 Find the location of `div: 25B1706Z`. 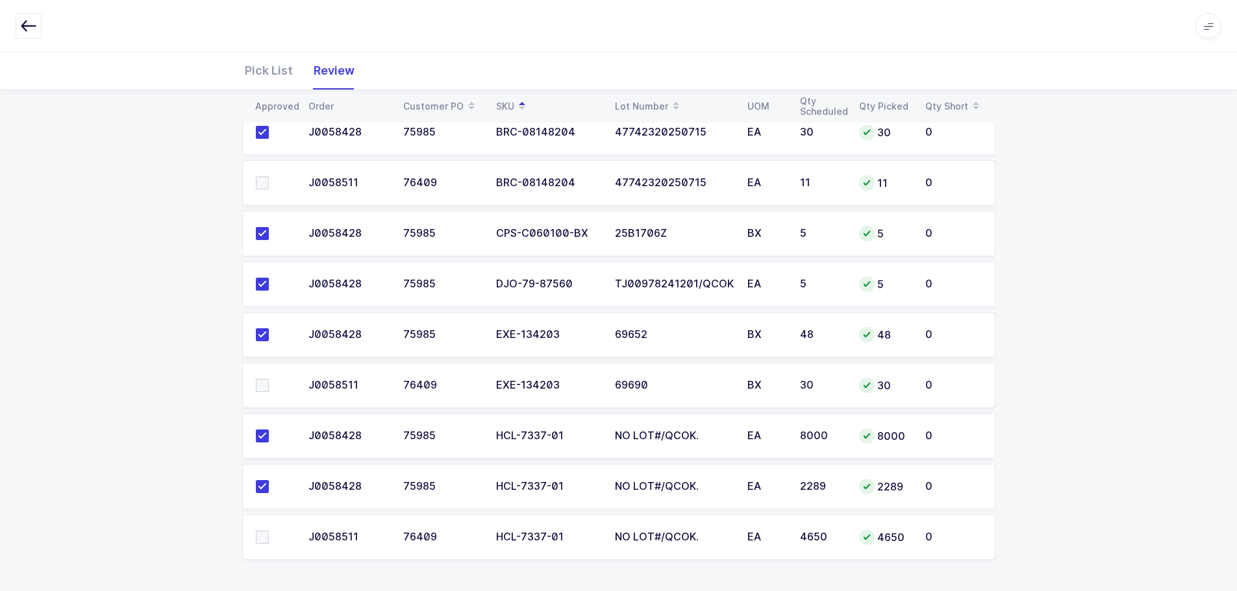

div: 25B1706Z is located at coordinates (673, 234).